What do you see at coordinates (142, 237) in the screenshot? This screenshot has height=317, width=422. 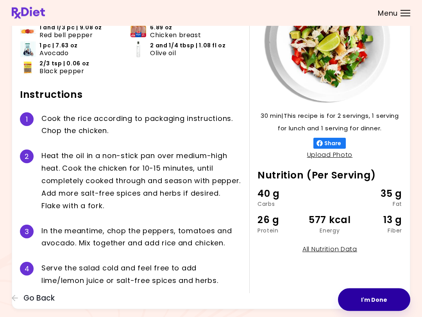 I see `div: I n t h e m e a n t i m e , c h o p t h e p e p p e r s , t o m a t o e s a n d a v o c a d o . M...` at bounding box center [142, 237].